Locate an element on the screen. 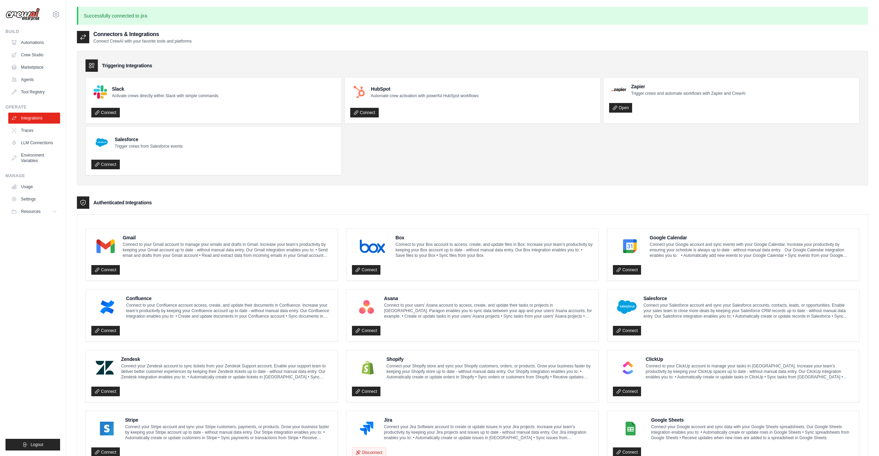 The image size is (879, 456). div: Operate is located at coordinates (33, 107).